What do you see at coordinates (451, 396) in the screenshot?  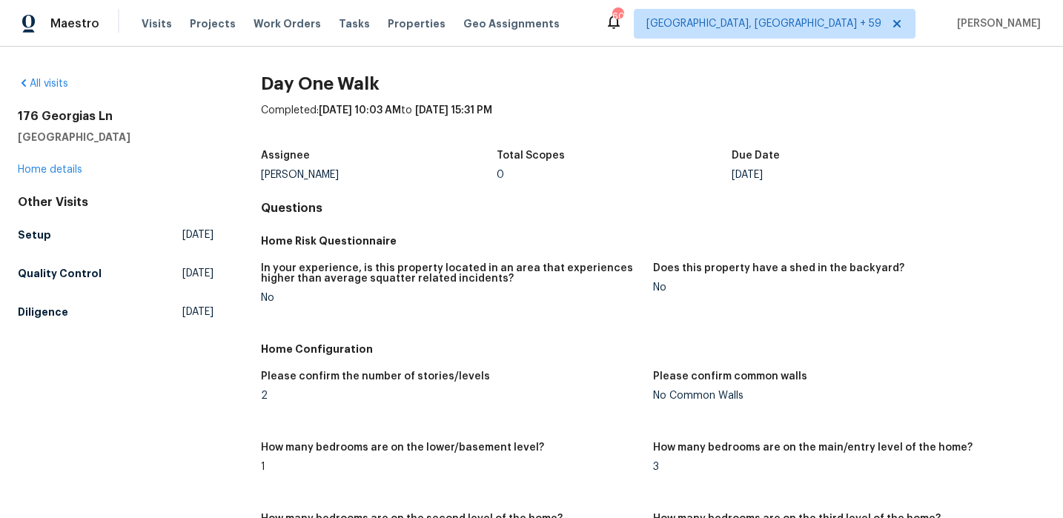 I see `div: 2` at bounding box center [451, 396].